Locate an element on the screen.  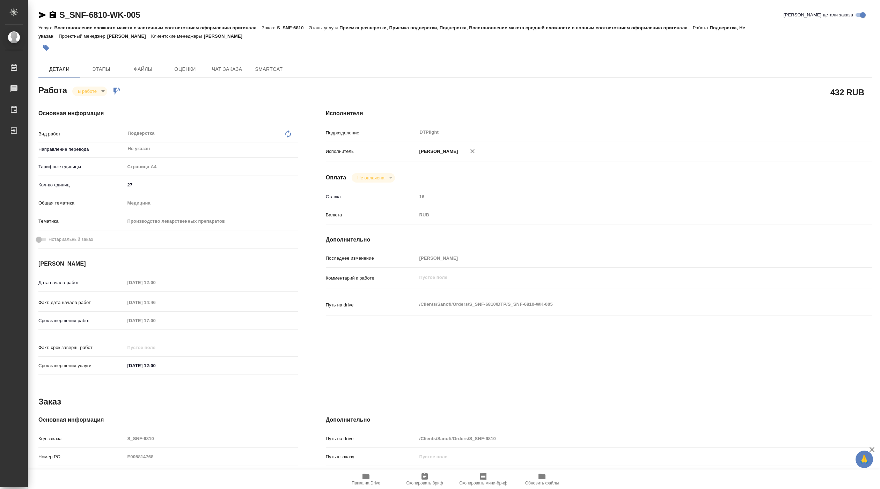
button: Добавить тэг is located at coordinates (46, 48).